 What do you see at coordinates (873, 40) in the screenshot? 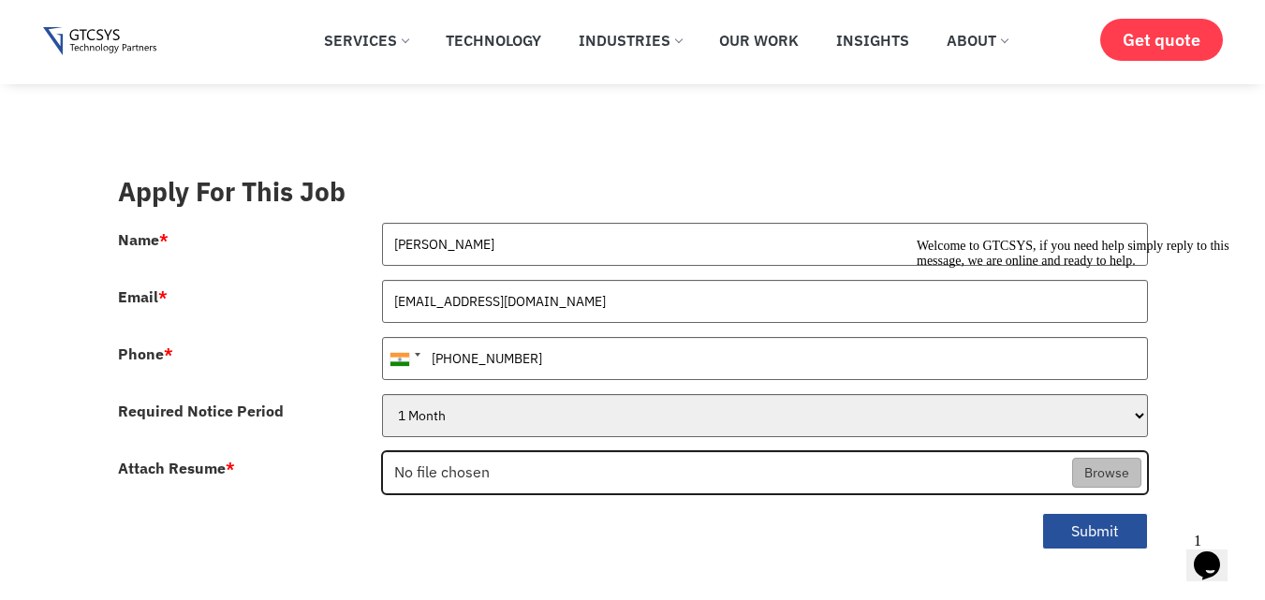
I see `a: Insights` at bounding box center [873, 40].